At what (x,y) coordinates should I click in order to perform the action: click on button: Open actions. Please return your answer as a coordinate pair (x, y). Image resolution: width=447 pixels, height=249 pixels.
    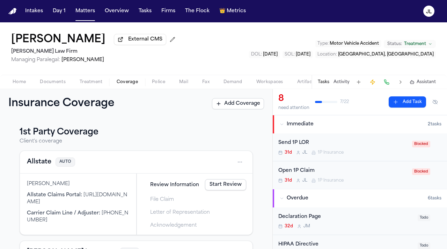
    Looking at the image, I should click on (240, 162).